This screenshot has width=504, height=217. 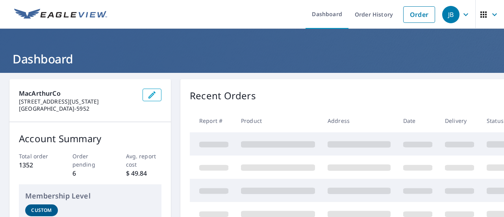 What do you see at coordinates (90, 173) in the screenshot?
I see `p: 6` at bounding box center [90, 173].